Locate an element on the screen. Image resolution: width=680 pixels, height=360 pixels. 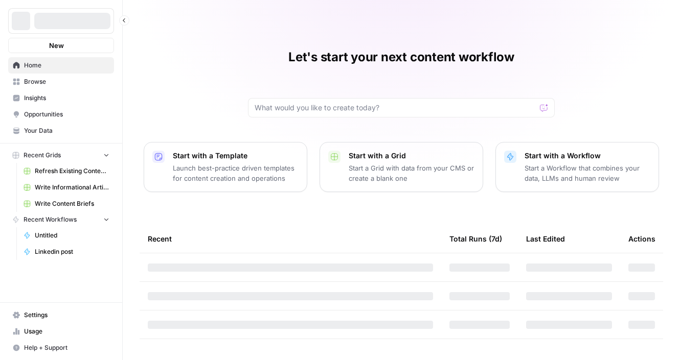
span: Insights is located at coordinates (66, 98).